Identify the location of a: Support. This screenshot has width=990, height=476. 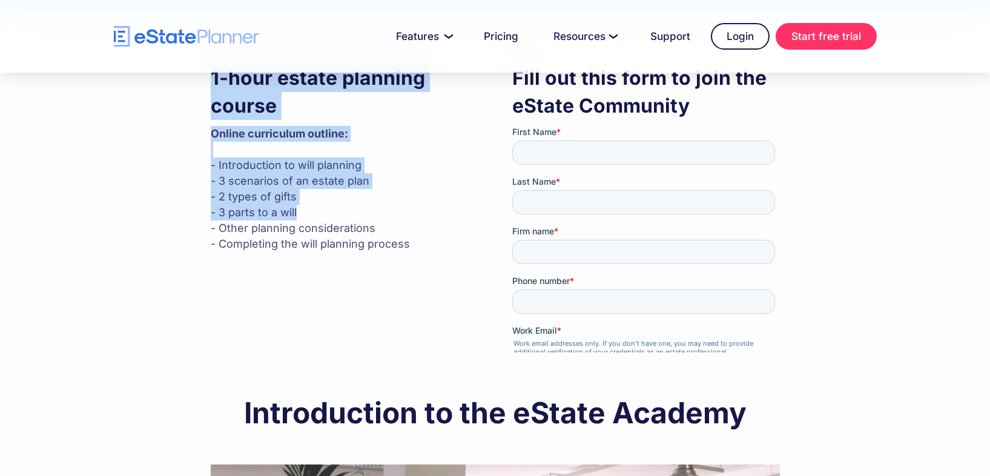
(670, 36).